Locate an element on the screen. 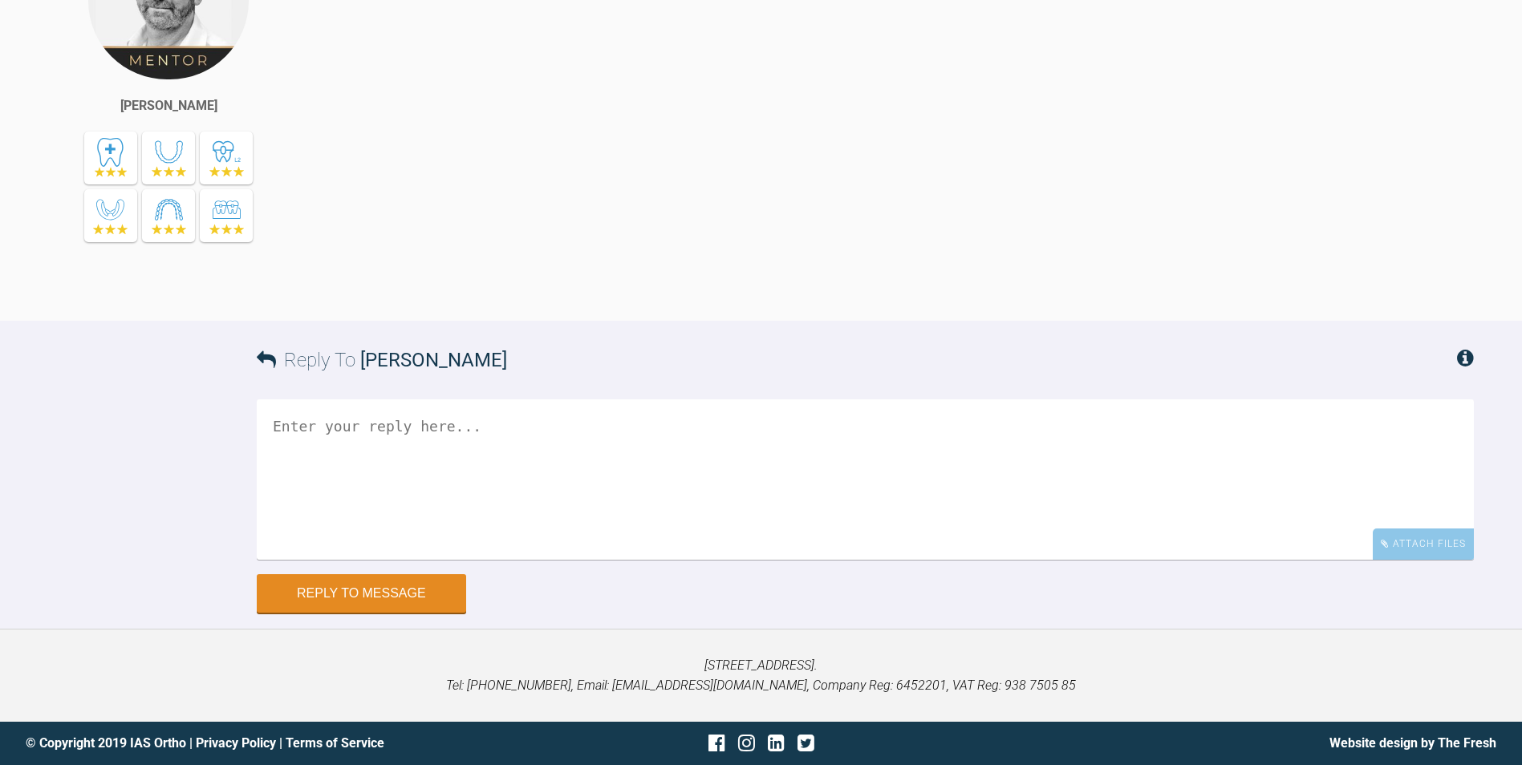 This screenshot has height=765, width=1522. button: Reply to Message is located at coordinates (361, 594).